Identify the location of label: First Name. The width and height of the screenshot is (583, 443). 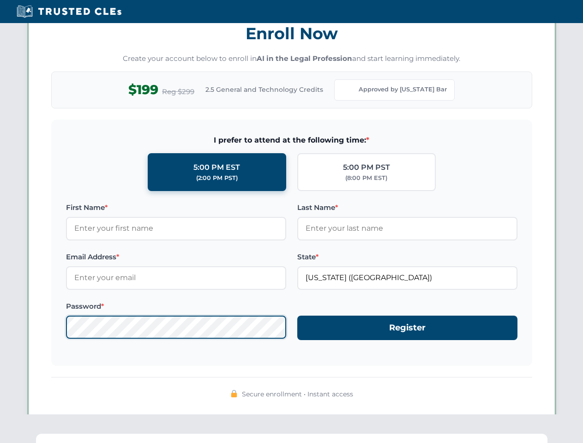
(176, 208).